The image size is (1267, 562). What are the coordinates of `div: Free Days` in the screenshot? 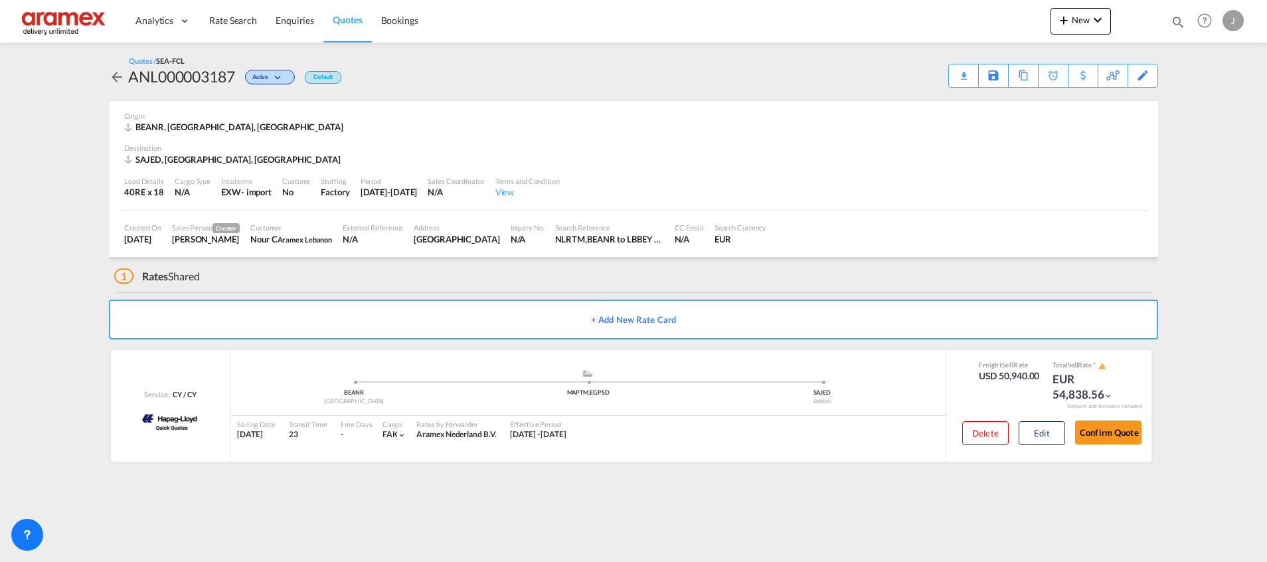 It's located at (357, 424).